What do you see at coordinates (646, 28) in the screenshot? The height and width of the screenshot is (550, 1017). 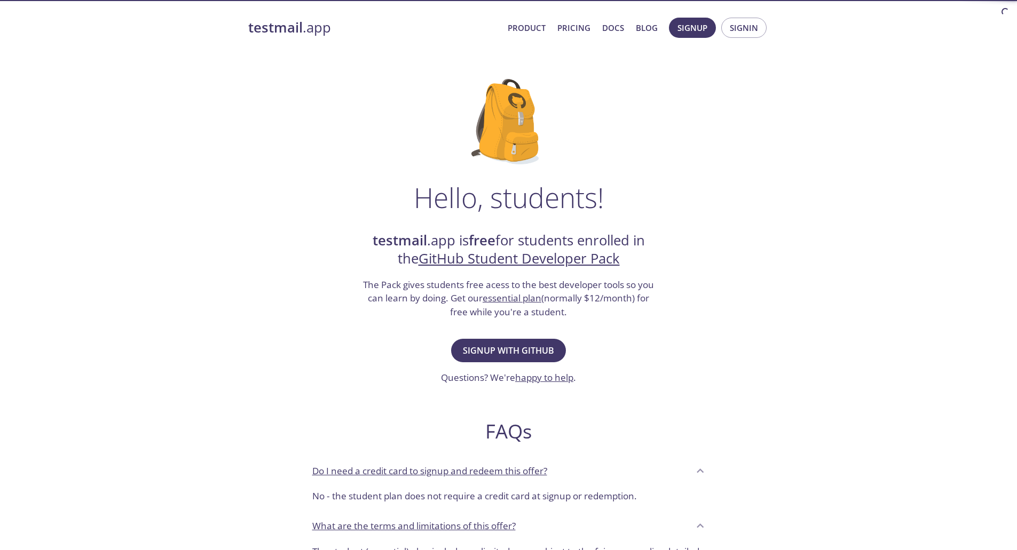 I see `a: Blog` at bounding box center [646, 28].